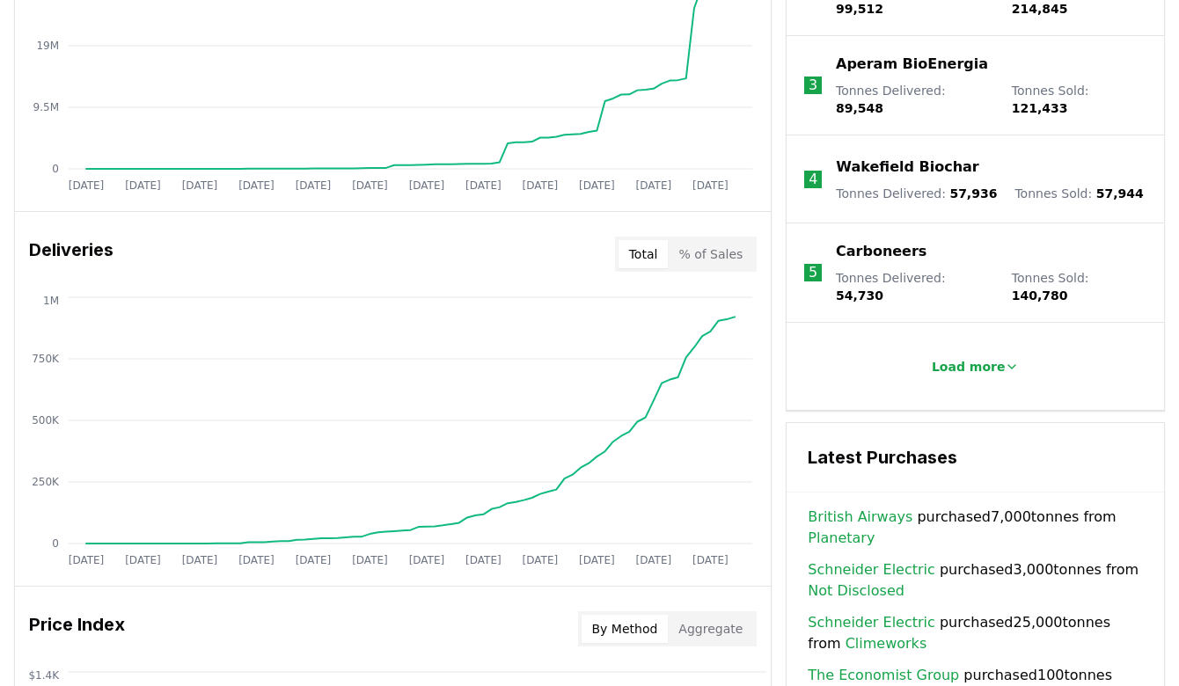 The width and height of the screenshot is (1179, 686). Describe the element at coordinates (46, 482) in the screenshot. I see `tspan: 250K` at that location.